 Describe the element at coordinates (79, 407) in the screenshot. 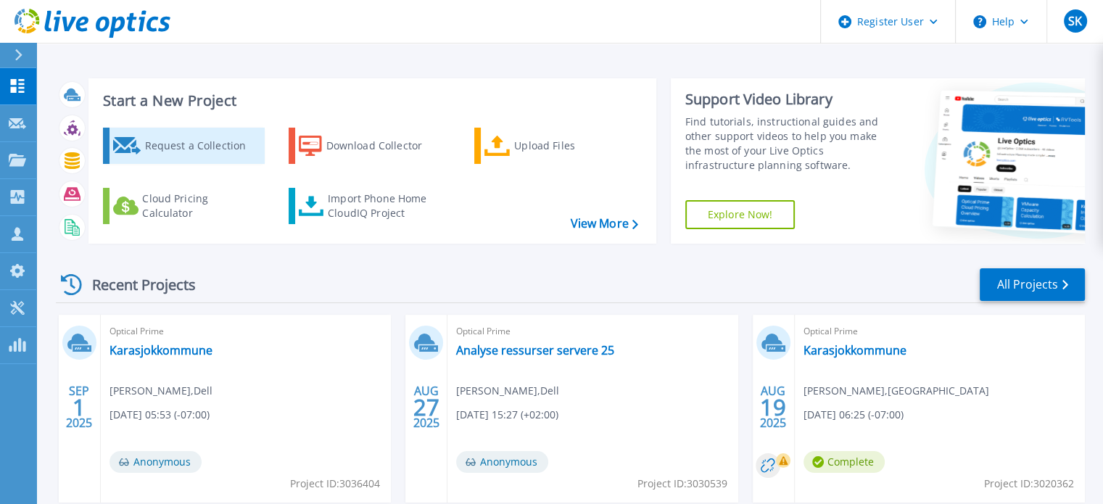

I see `span: 1` at that location.